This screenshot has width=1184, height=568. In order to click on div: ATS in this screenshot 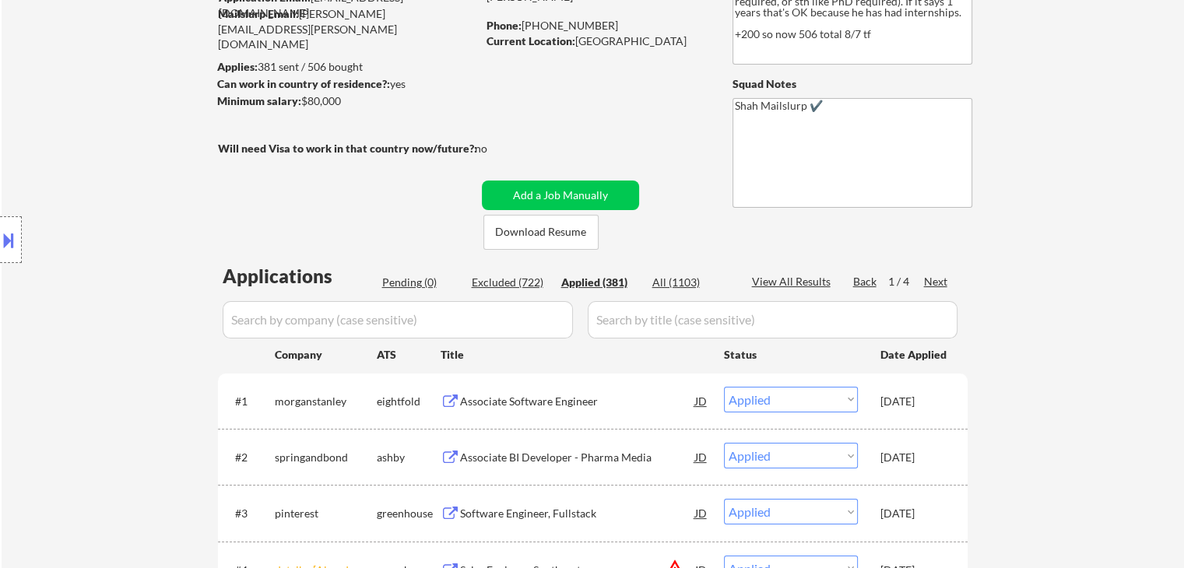, I will do `click(409, 355)`.